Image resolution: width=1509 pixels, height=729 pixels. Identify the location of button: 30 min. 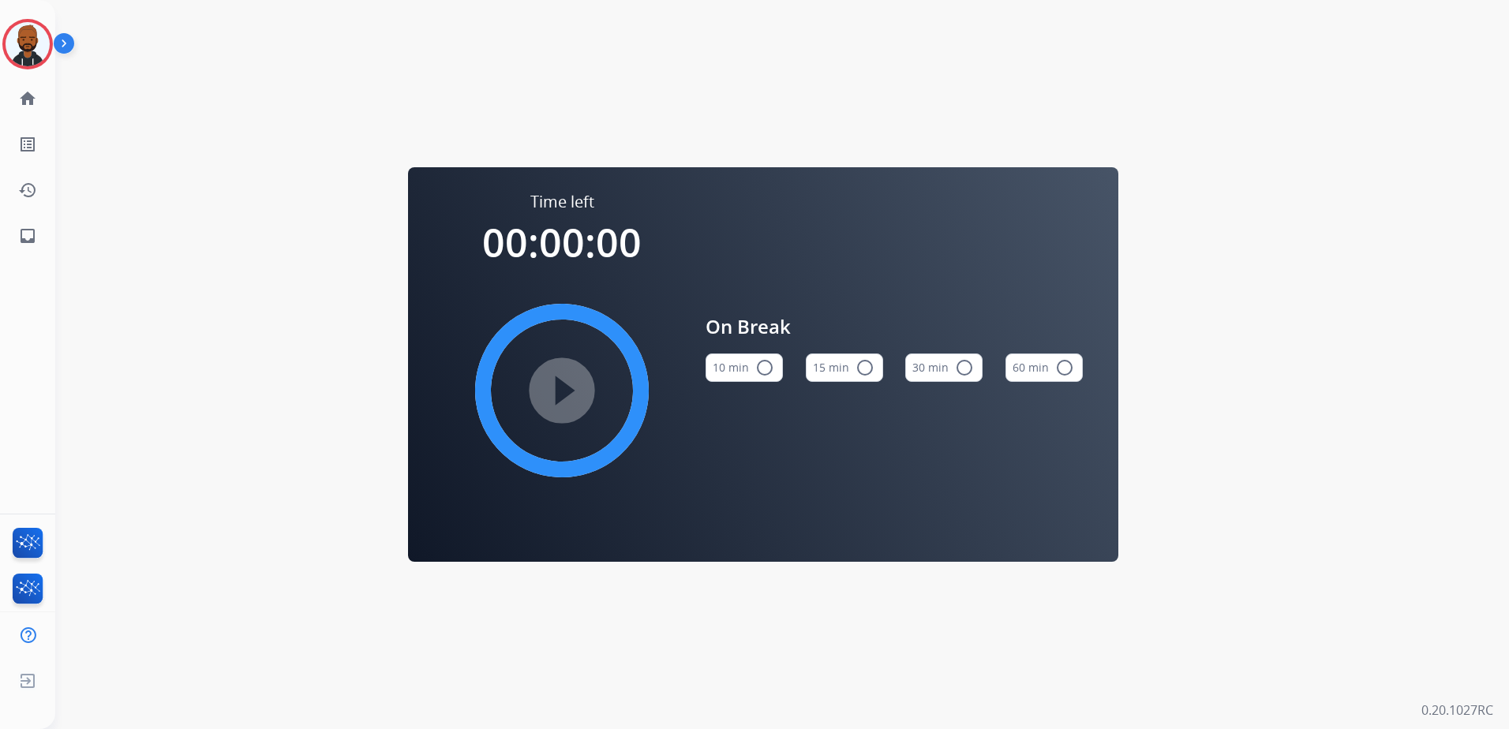
(944, 368).